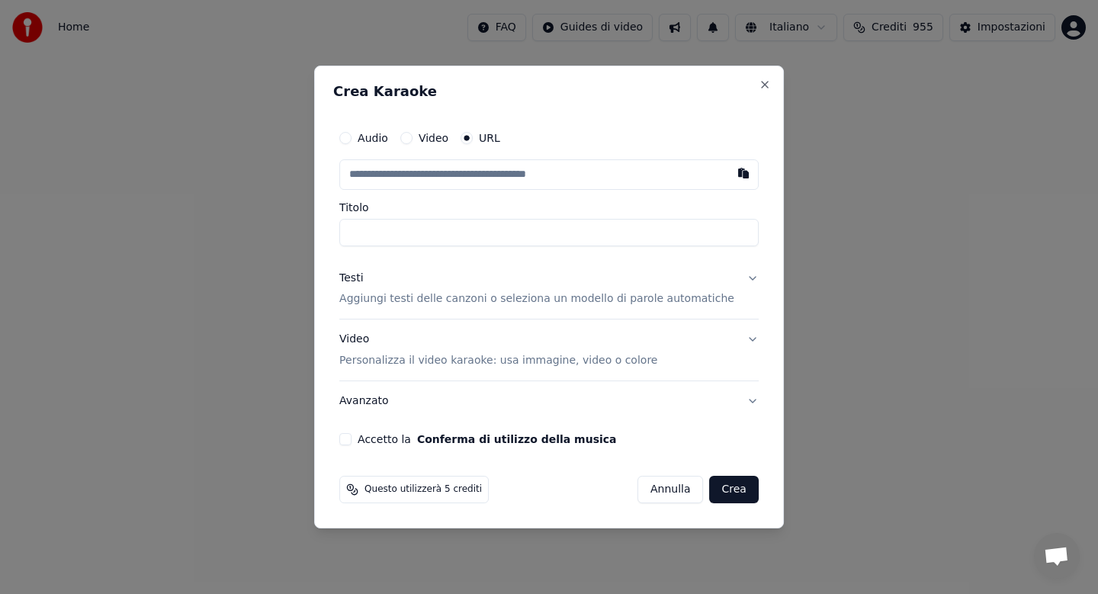 This screenshot has height=594, width=1098. Describe the element at coordinates (433, 138) in the screenshot. I see `label: Video` at that location.